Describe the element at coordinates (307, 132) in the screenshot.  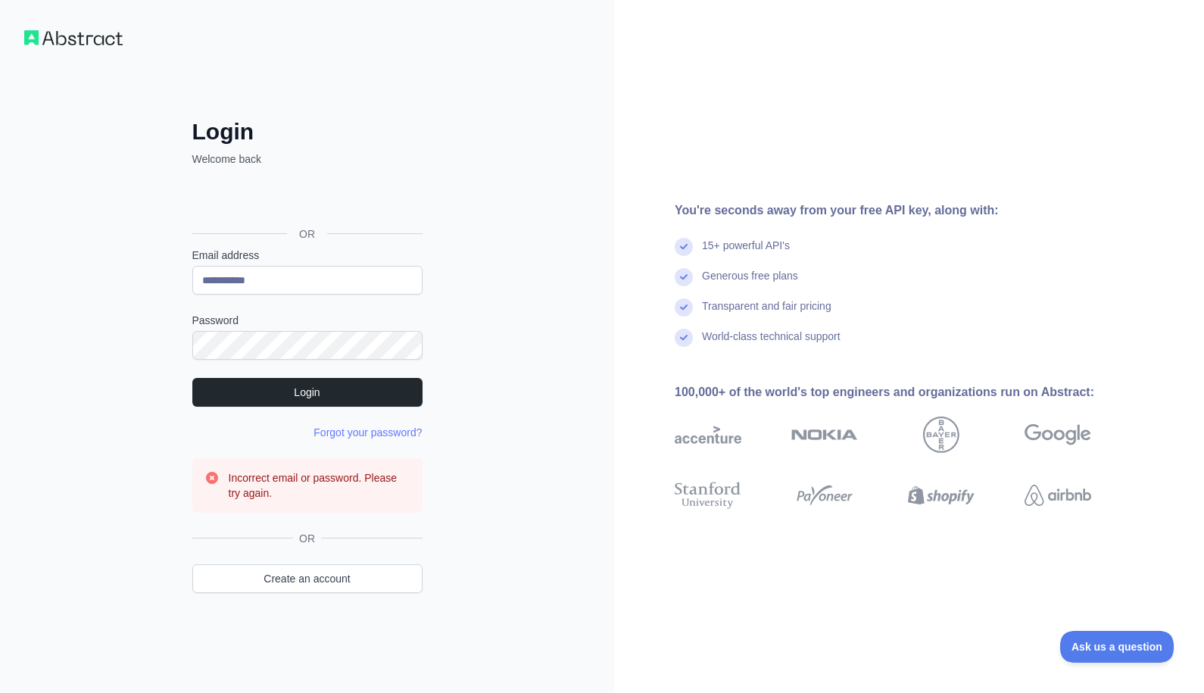
I see `h2: Login` at that location.